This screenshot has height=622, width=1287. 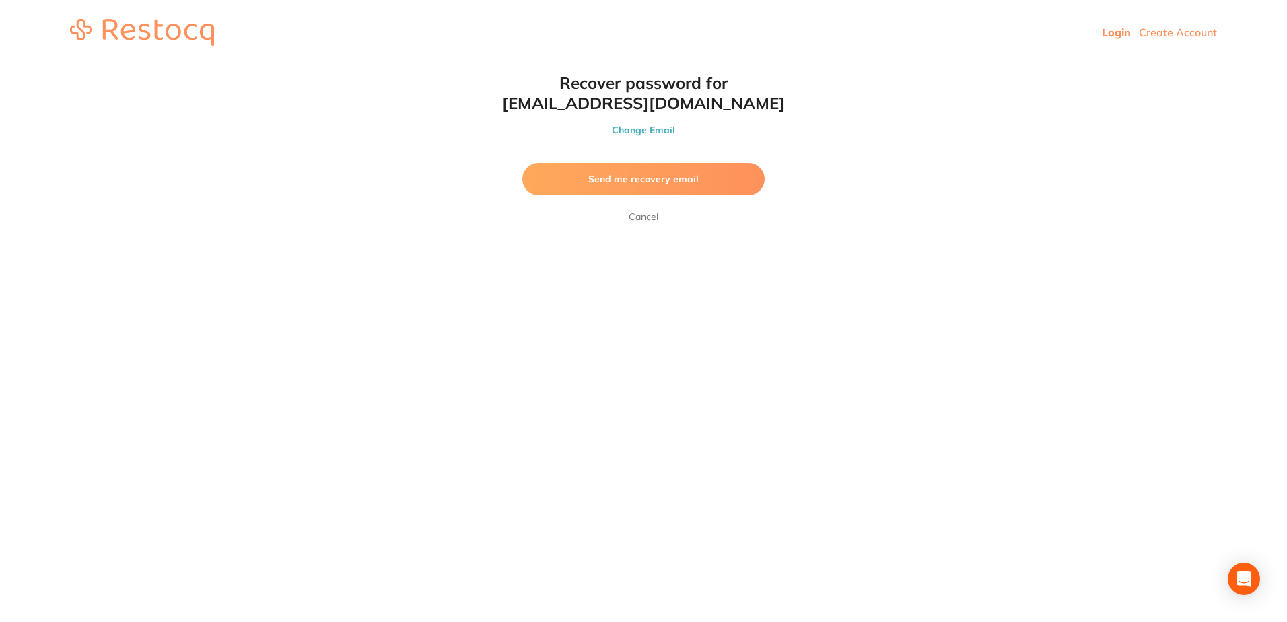 What do you see at coordinates (1178, 32) in the screenshot?
I see `a: Create Account` at bounding box center [1178, 32].